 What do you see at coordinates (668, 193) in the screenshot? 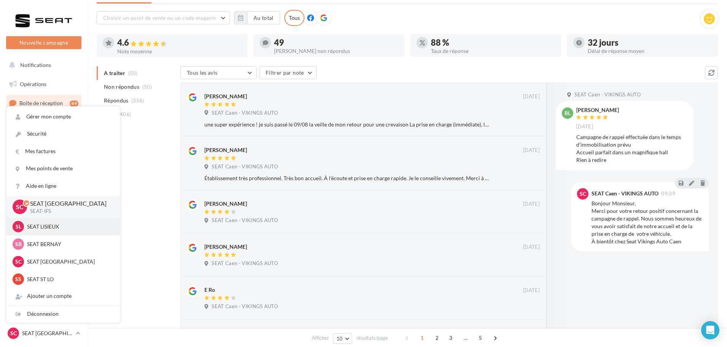
I see `span: 09:39` at bounding box center [668, 193].